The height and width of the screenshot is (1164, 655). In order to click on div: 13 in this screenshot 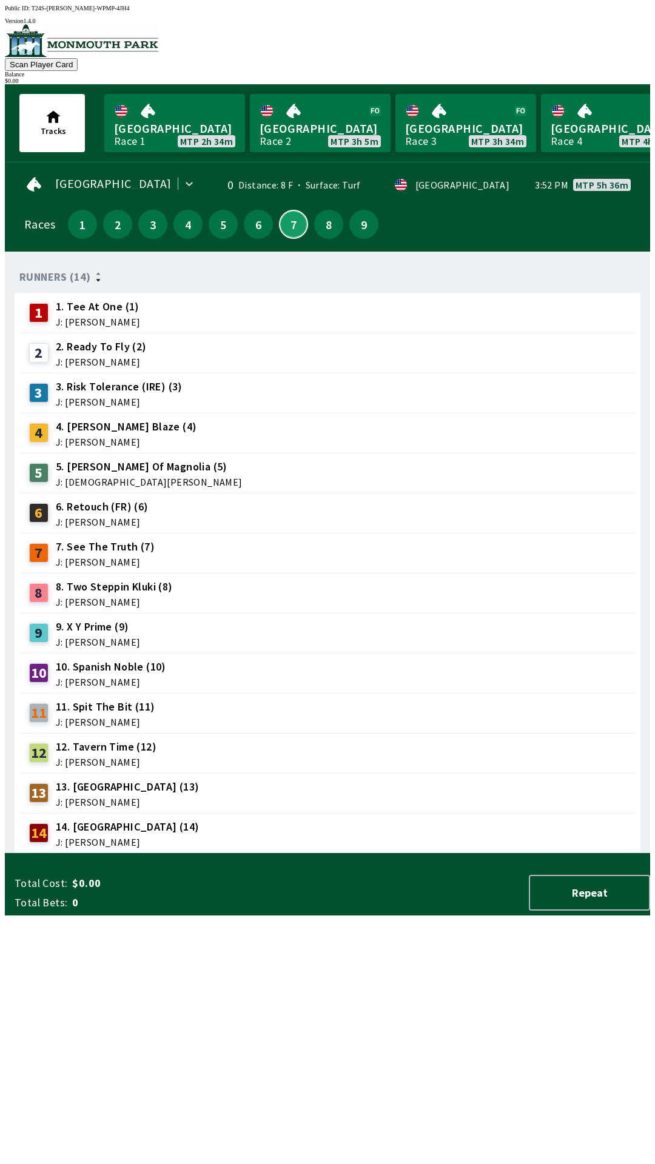, I will do `click(39, 793)`.